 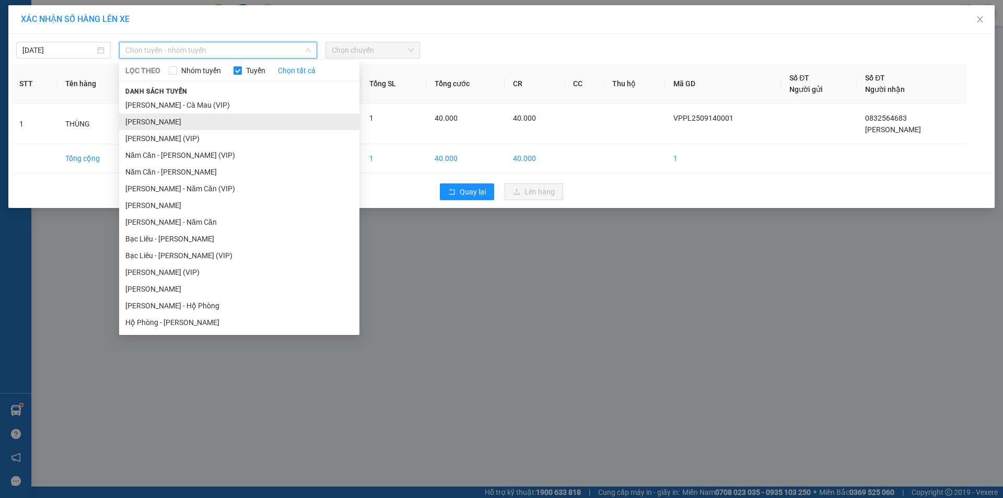 What do you see at coordinates (885, 89) in the screenshot?
I see `span: Người nhận` at bounding box center [885, 89].